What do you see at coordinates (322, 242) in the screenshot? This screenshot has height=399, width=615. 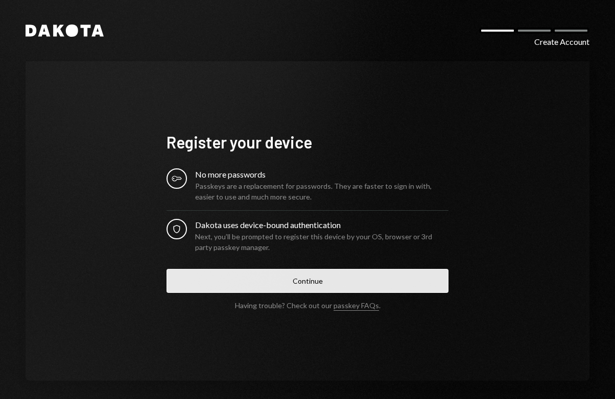 I see `div: Next, you’ll be prompted to register this device by your OS, browser or 3rd party passkey manager.` at bounding box center [322, 242].